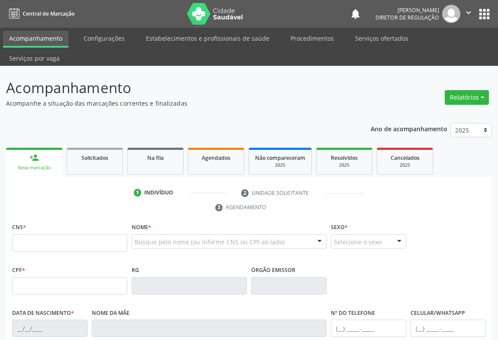 This screenshot has height=340, width=498. I want to click on p: Acompanhe a situação das marcações correntes e finalizadas, so click(176, 103).